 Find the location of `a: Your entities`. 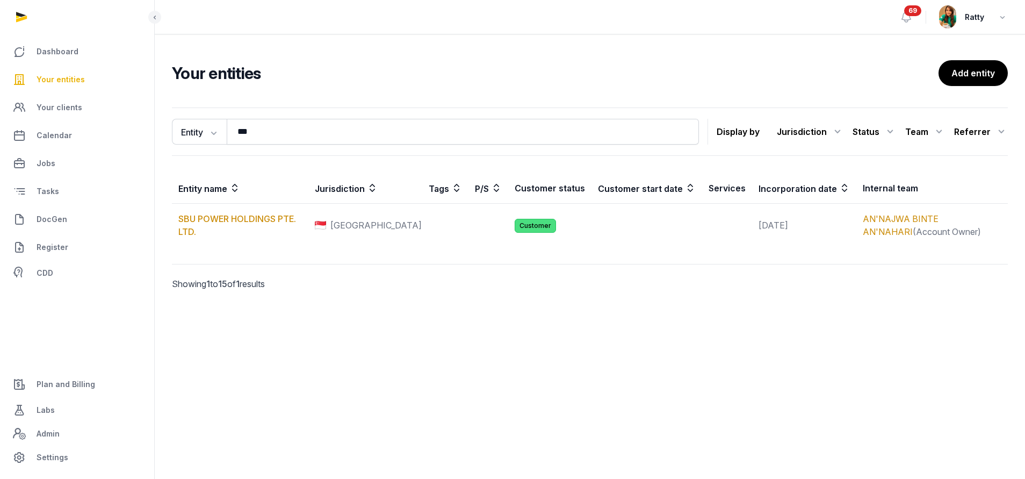

a: Your entities is located at coordinates (77, 79).